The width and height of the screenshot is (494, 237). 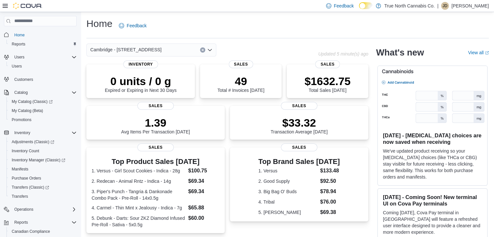 I want to click on button: Canadian Compliance, so click(x=43, y=231).